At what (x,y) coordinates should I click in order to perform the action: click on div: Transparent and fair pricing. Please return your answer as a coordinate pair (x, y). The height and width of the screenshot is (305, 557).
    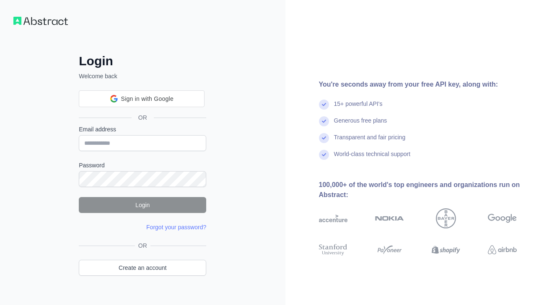
    Looking at the image, I should click on (369, 142).